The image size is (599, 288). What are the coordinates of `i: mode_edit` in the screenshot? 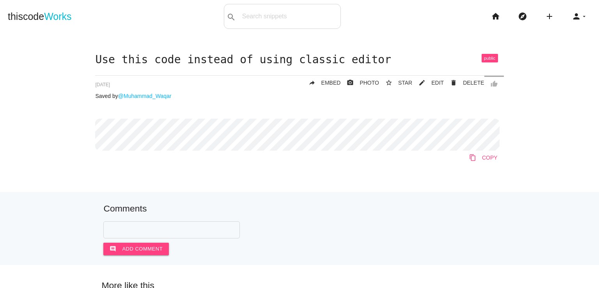 It's located at (422, 83).